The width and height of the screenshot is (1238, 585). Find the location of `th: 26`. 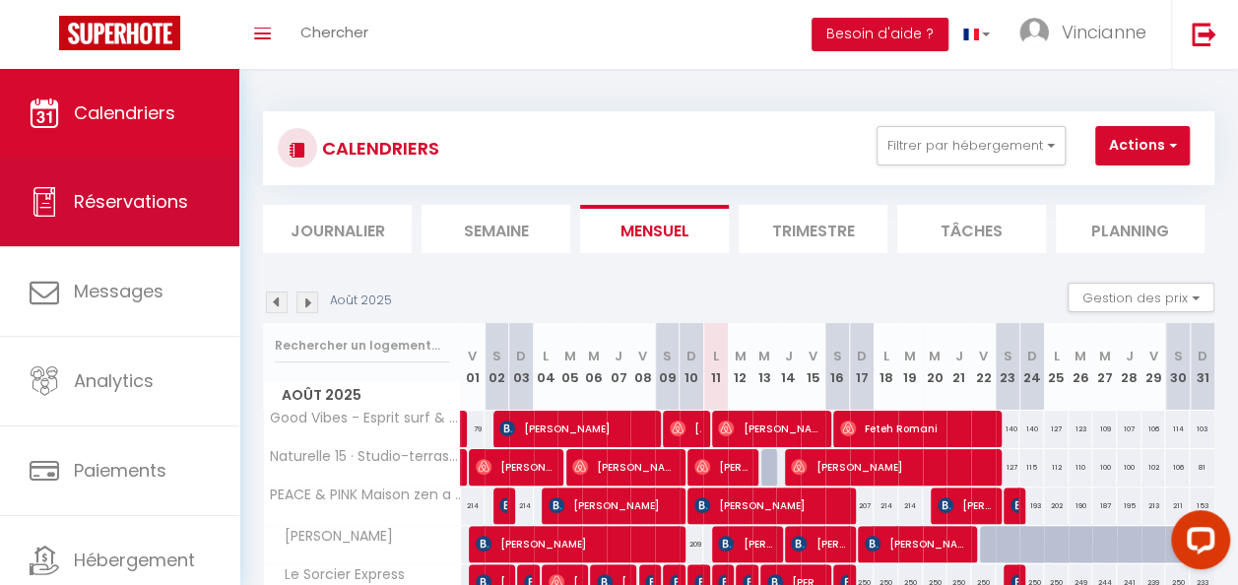

th: 26 is located at coordinates (1081, 367).